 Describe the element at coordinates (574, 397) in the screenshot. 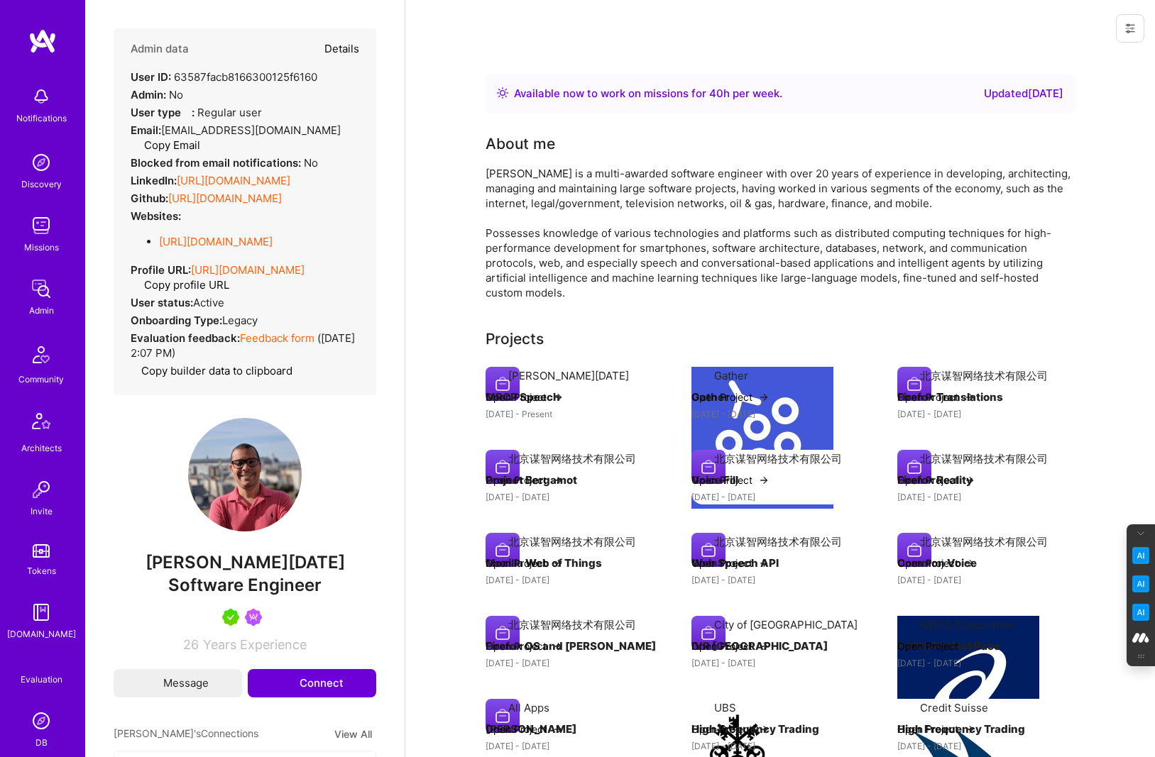

I see `h4: MRCP Speech` at that location.